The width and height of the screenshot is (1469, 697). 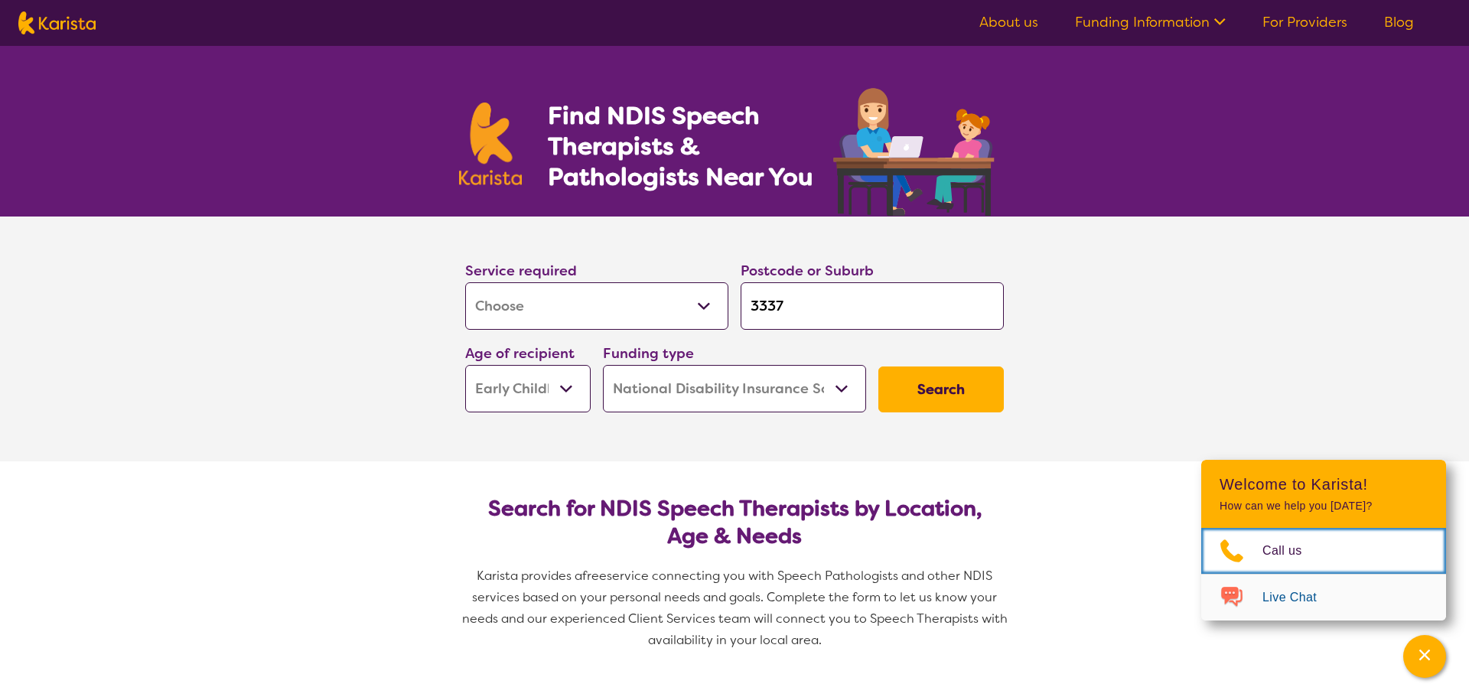 What do you see at coordinates (594, 575) in the screenshot?
I see `span: free` at bounding box center [594, 575].